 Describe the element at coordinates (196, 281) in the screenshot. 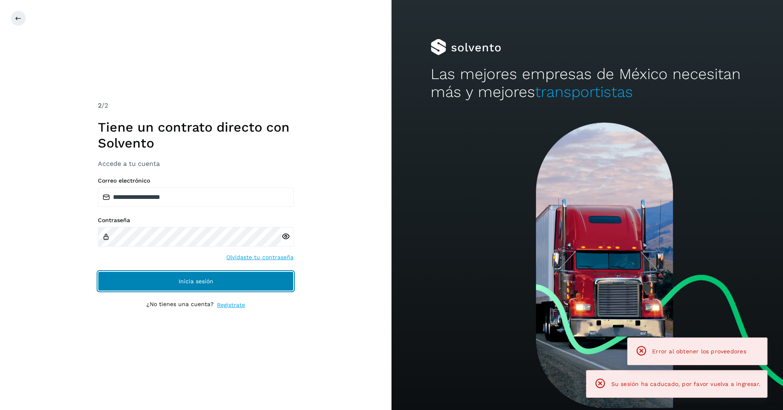

I see `button: Inicia sesión` at that location.